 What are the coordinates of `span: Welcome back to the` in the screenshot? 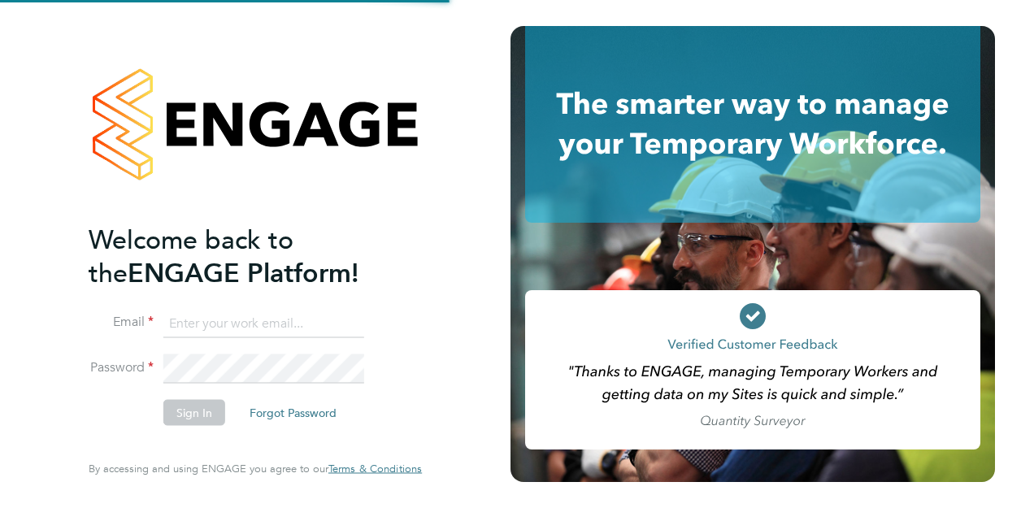 It's located at (191, 256).